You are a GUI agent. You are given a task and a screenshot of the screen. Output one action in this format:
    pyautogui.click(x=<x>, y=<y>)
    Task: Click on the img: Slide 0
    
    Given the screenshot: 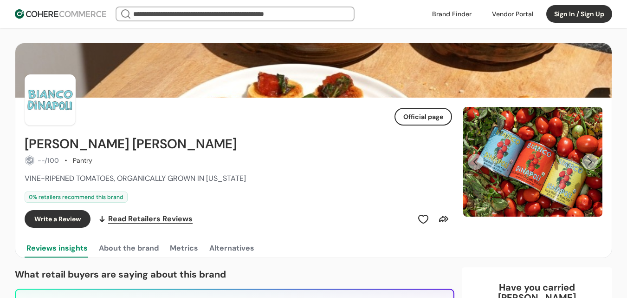 What is the action you would take?
    pyautogui.click(x=533, y=162)
    